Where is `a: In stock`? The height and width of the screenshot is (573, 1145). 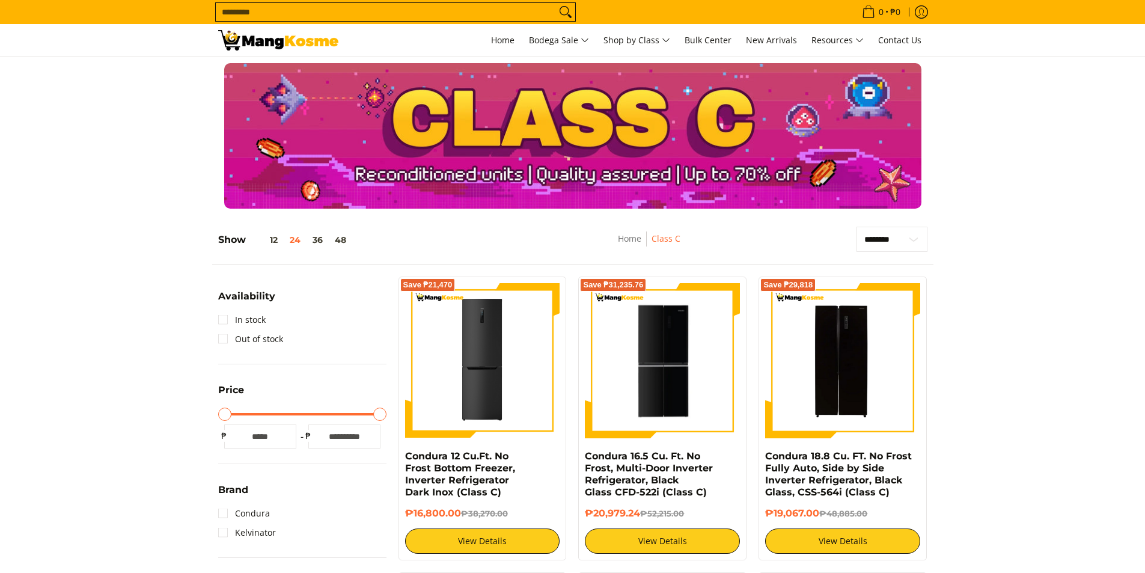 a: In stock is located at coordinates (242, 320).